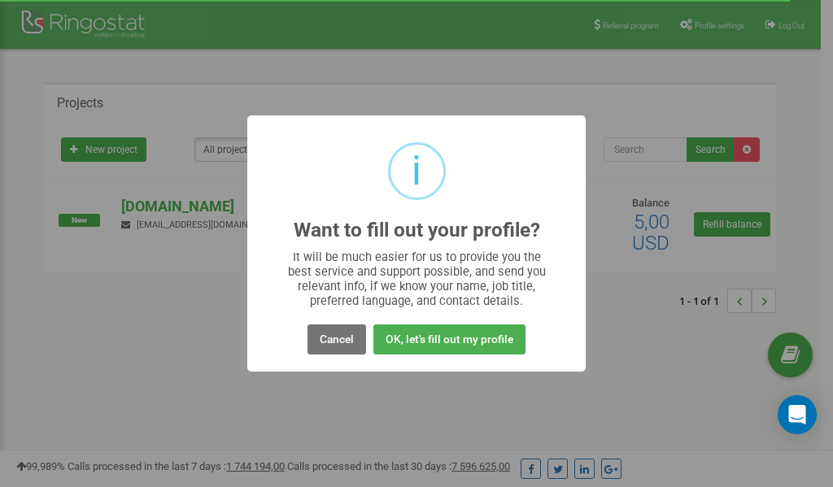  What do you see at coordinates (449, 339) in the screenshot?
I see `button: OK, let's fill out my profile` at bounding box center [449, 339].